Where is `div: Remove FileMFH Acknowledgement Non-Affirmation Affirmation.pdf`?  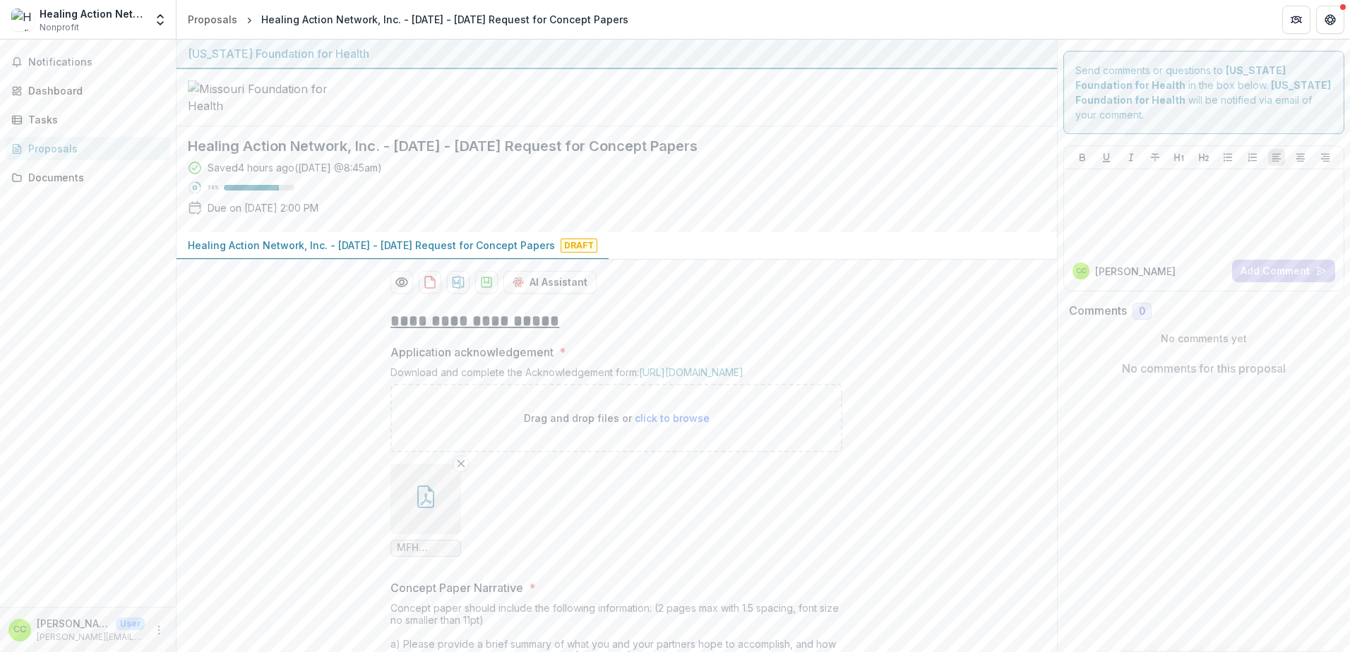 div: Remove FileMFH Acknowledgement Non-Affirmation Affirmation.pdf is located at coordinates (426, 510).